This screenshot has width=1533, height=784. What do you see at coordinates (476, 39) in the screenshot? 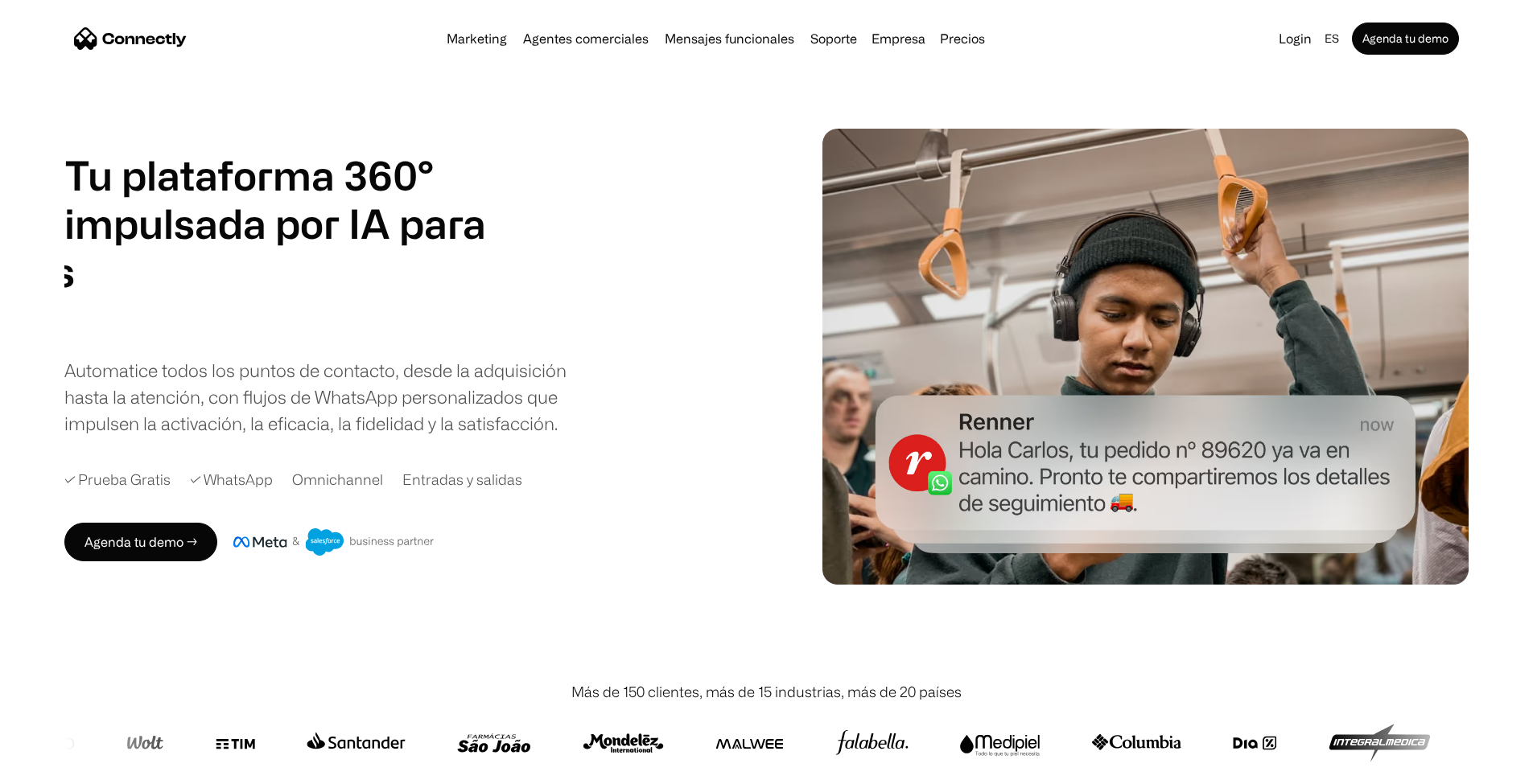
I see `a: Marketing` at bounding box center [476, 39].